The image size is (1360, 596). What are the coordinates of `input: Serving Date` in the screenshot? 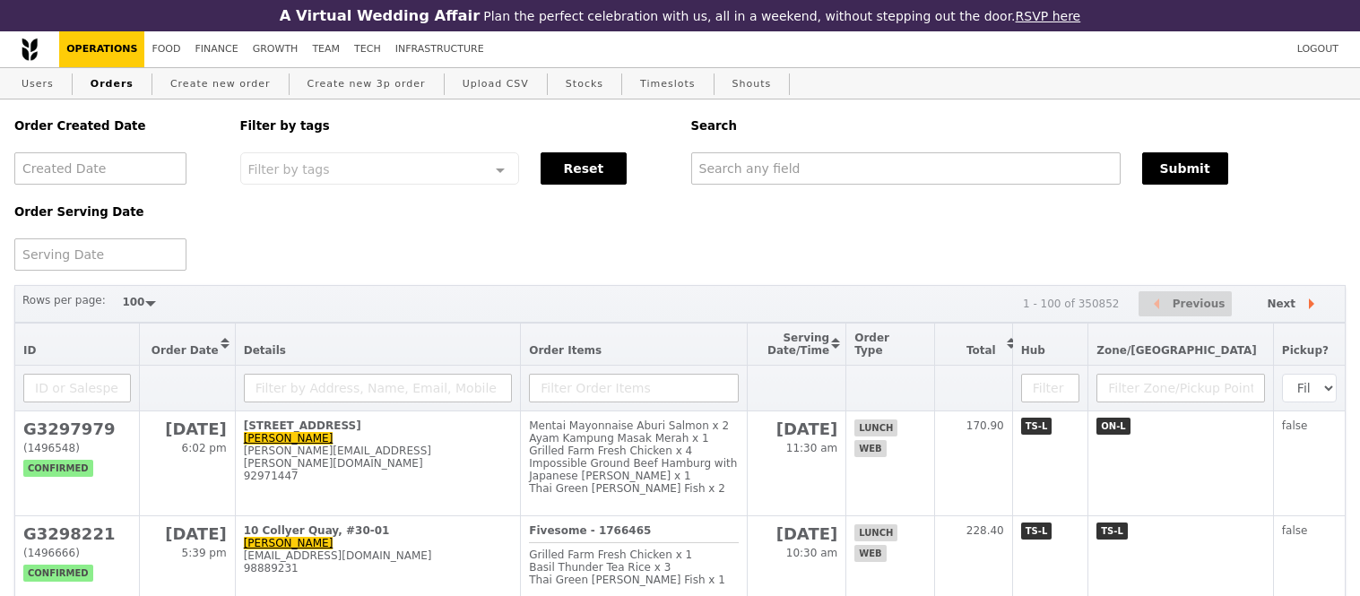 It's located at (100, 255).